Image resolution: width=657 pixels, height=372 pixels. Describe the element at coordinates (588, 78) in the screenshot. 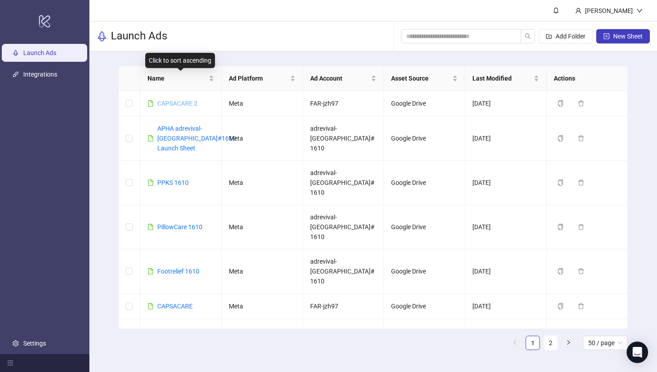

I see `th: Actions` at that location.